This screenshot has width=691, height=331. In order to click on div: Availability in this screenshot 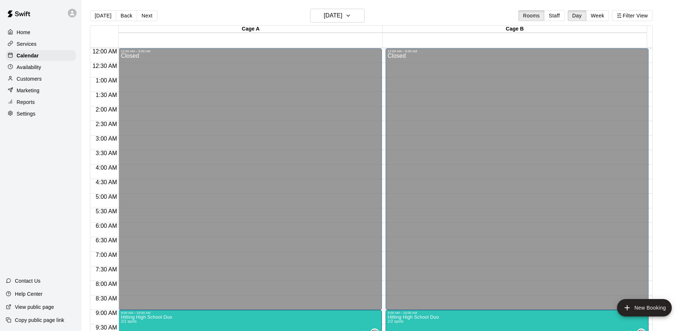, I will do `click(41, 67)`.